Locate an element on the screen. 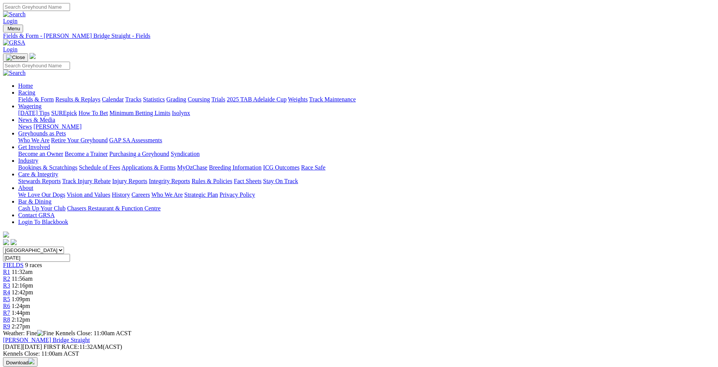  a: Become an Owner is located at coordinates (41, 154).